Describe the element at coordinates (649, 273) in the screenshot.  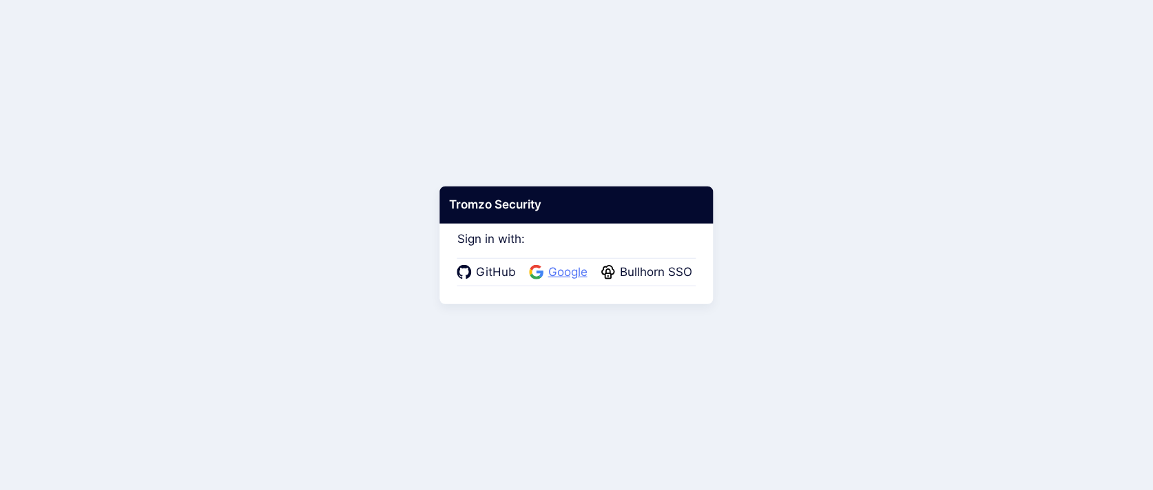
I see `a: Bullhorn SSO` at that location.